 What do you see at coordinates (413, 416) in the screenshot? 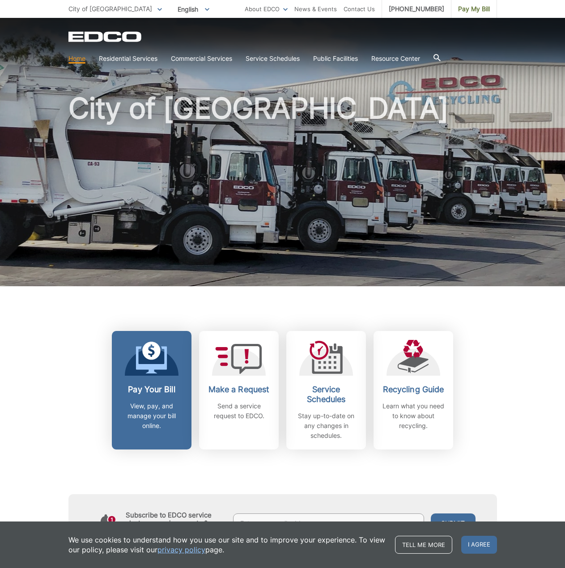
I see `p: Learn what you need to know about recycling.` at bounding box center [413, 416].